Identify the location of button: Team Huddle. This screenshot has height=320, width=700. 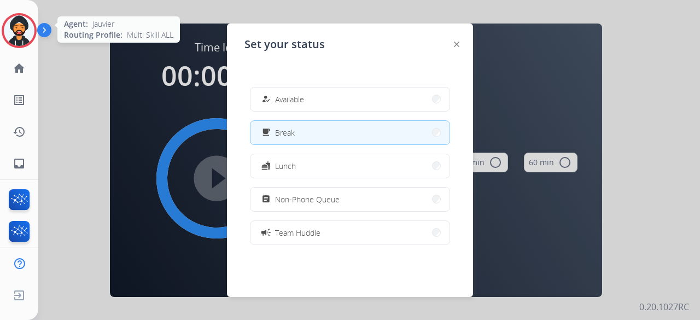
(350, 232).